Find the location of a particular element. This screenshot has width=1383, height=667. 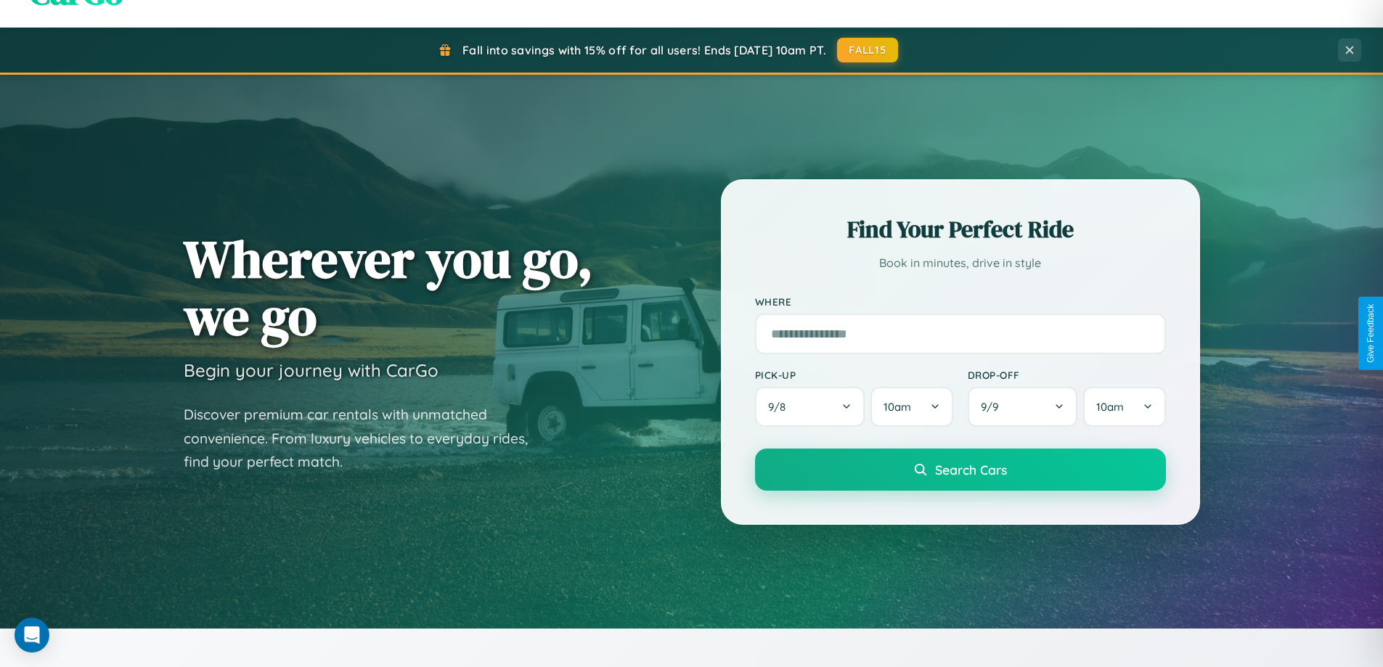

button: FALL15 is located at coordinates (868, 50).